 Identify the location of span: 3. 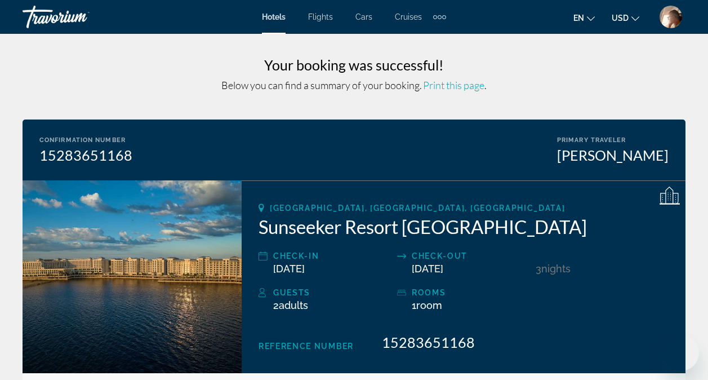
(539, 268).